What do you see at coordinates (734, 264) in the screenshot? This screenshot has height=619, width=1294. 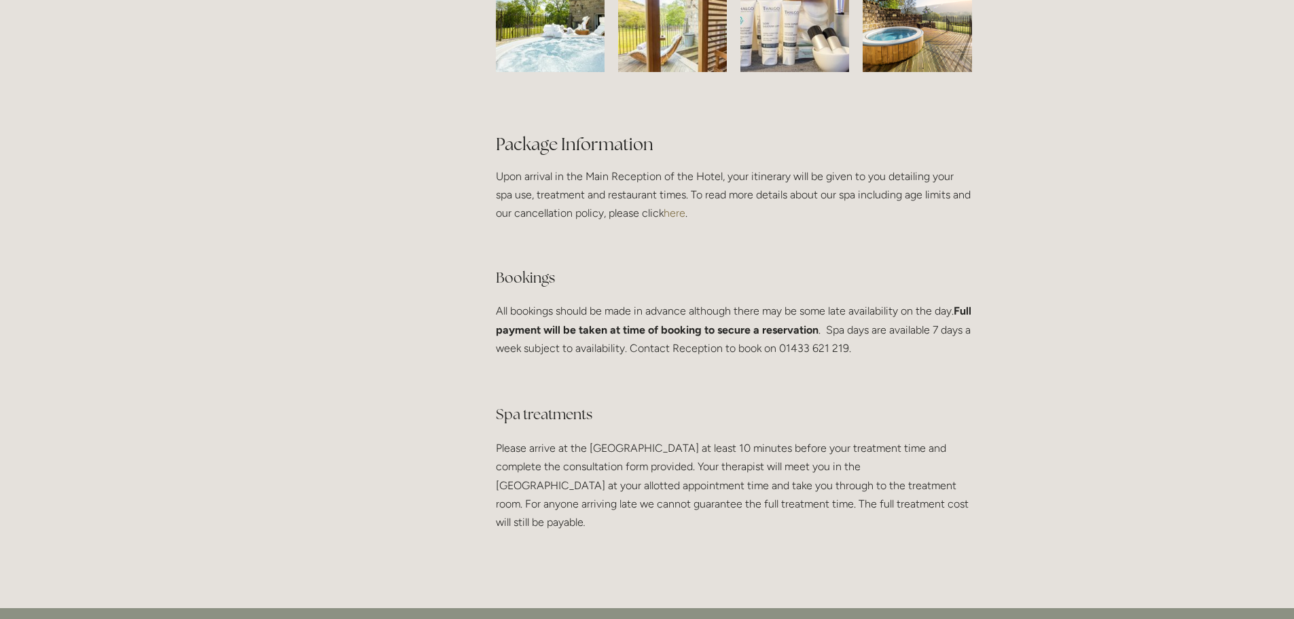 I see `h3: Bookings` at bounding box center [734, 264].